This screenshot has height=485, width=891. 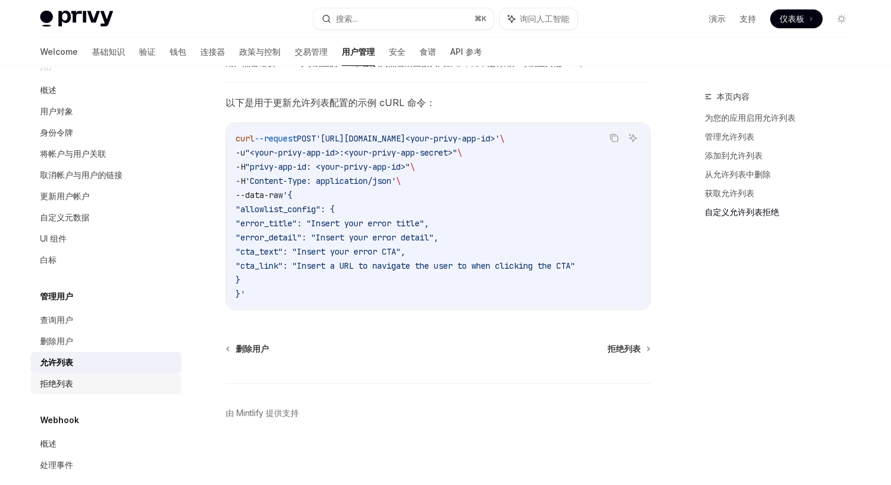 I want to click on font: 基础知识, so click(x=108, y=51).